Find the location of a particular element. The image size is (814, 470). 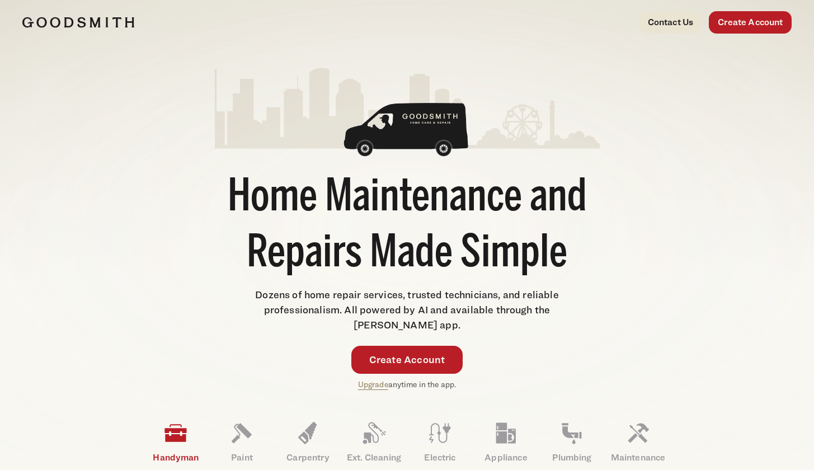

img: Goodsmith is located at coordinates (78, 22).